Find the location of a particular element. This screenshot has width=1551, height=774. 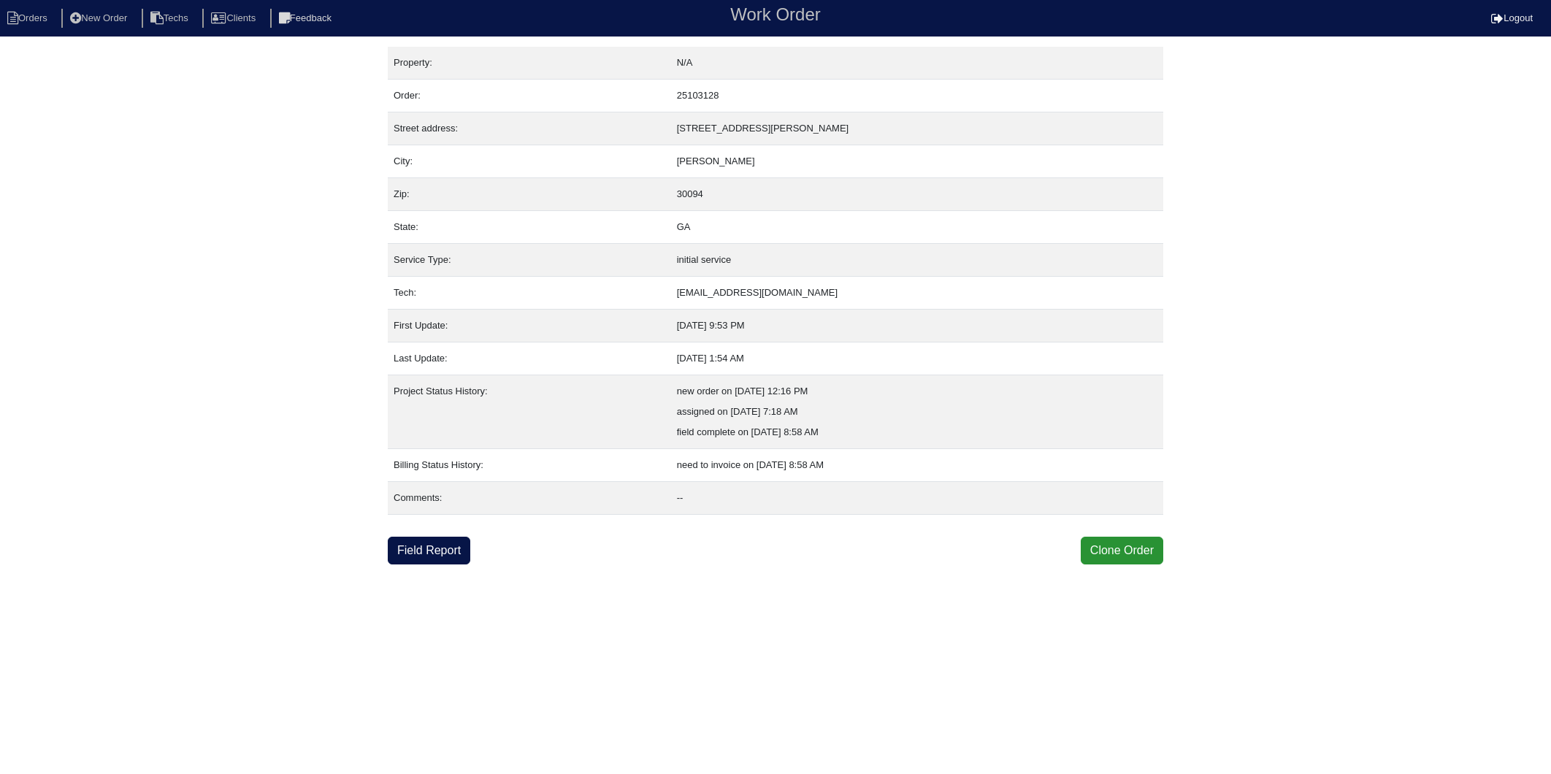

button: Clone Order is located at coordinates (1122, 551).